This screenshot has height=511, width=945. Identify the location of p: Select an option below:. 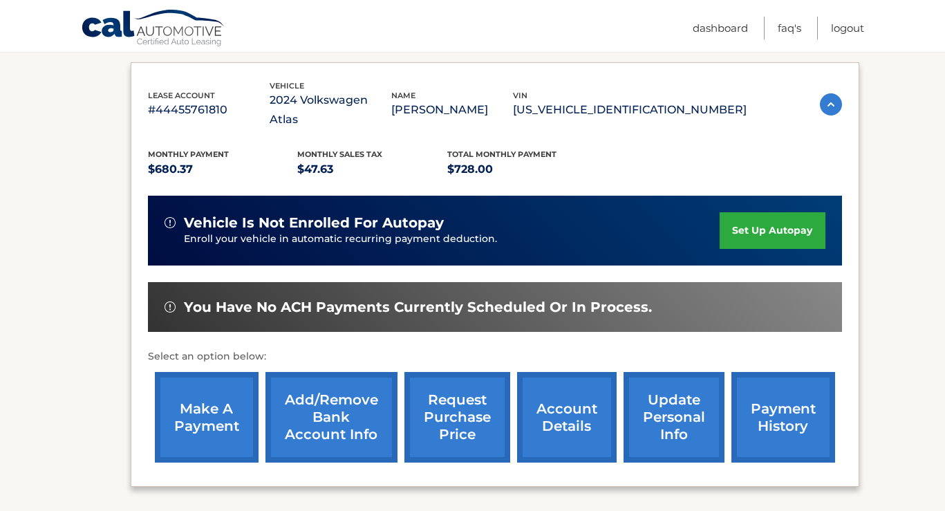
(495, 357).